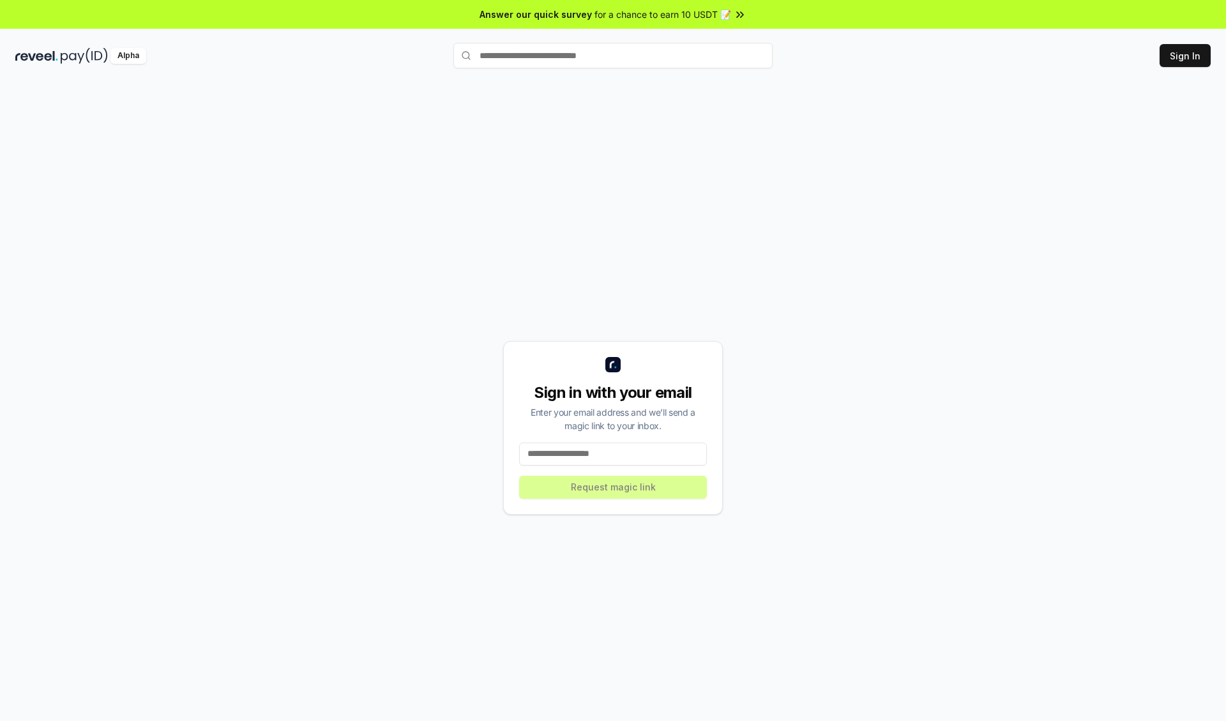 This screenshot has width=1226, height=721. I want to click on span: Answer our quick survey, so click(536, 14).